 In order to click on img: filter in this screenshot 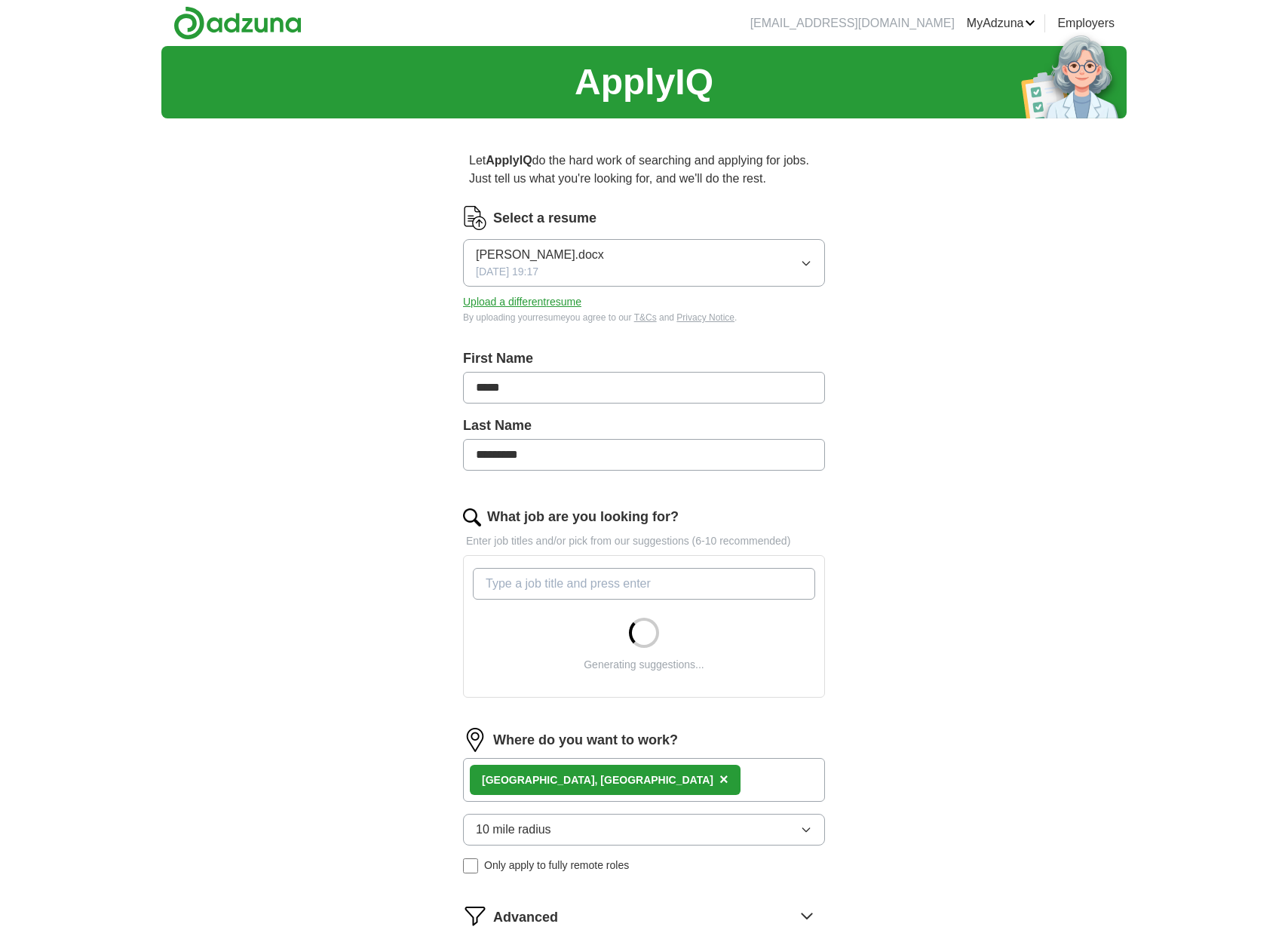, I will do `click(475, 915)`.